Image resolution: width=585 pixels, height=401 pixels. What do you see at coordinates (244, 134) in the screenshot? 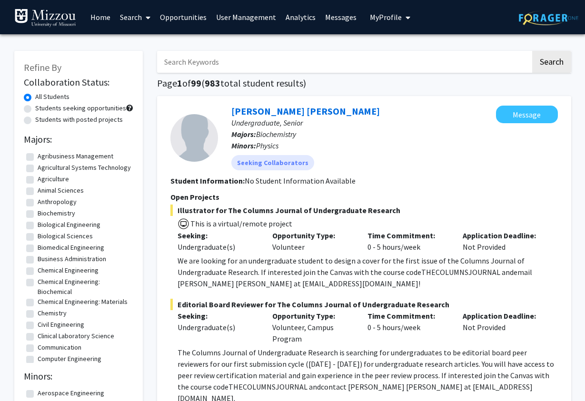
I see `b: Majors:` at bounding box center [244, 134].